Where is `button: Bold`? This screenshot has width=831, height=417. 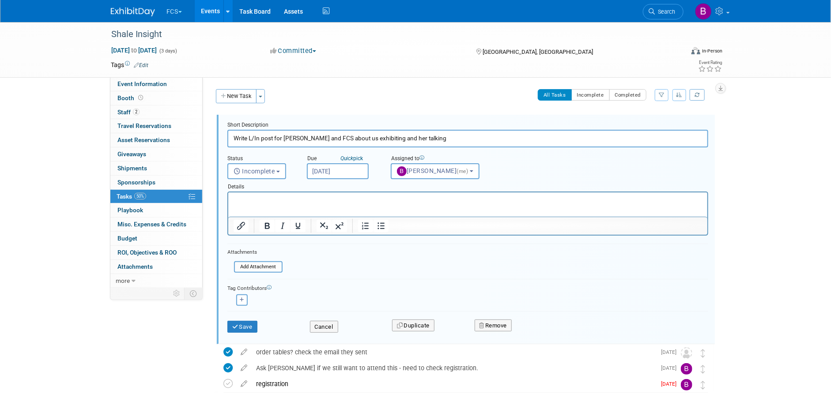 button: Bold is located at coordinates (267, 226).